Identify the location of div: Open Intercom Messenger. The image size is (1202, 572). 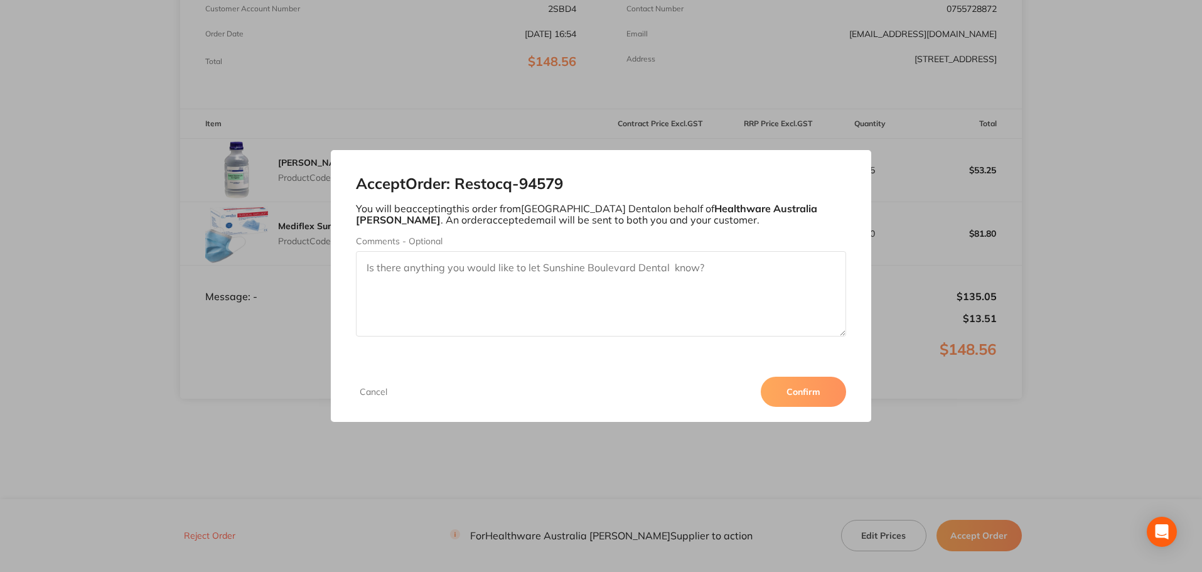
(1162, 532).